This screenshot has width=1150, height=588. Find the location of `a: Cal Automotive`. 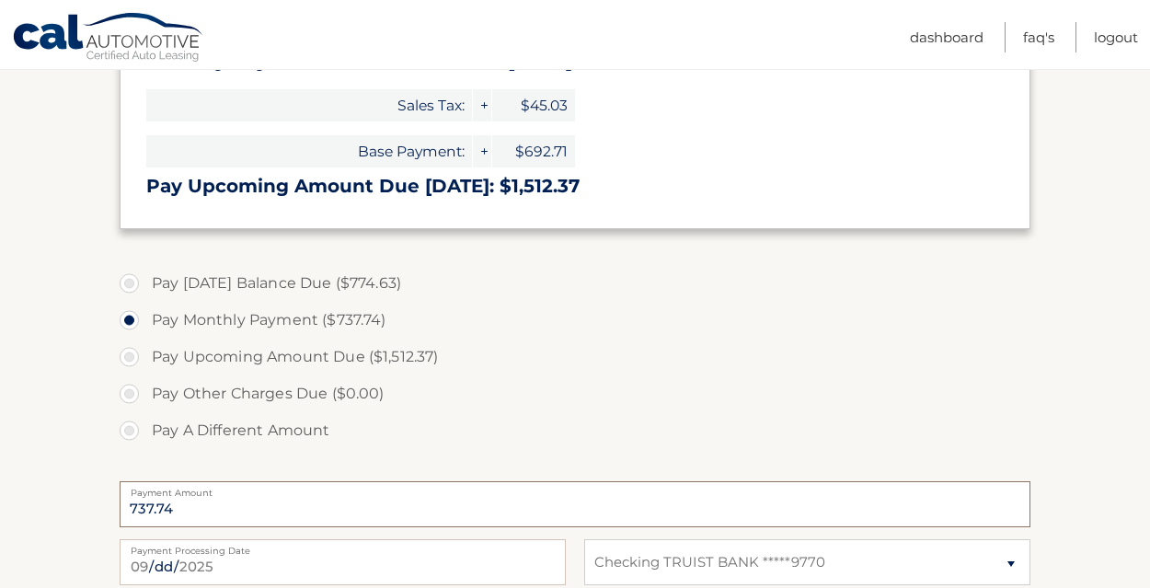

a: Cal Automotive is located at coordinates (109, 39).